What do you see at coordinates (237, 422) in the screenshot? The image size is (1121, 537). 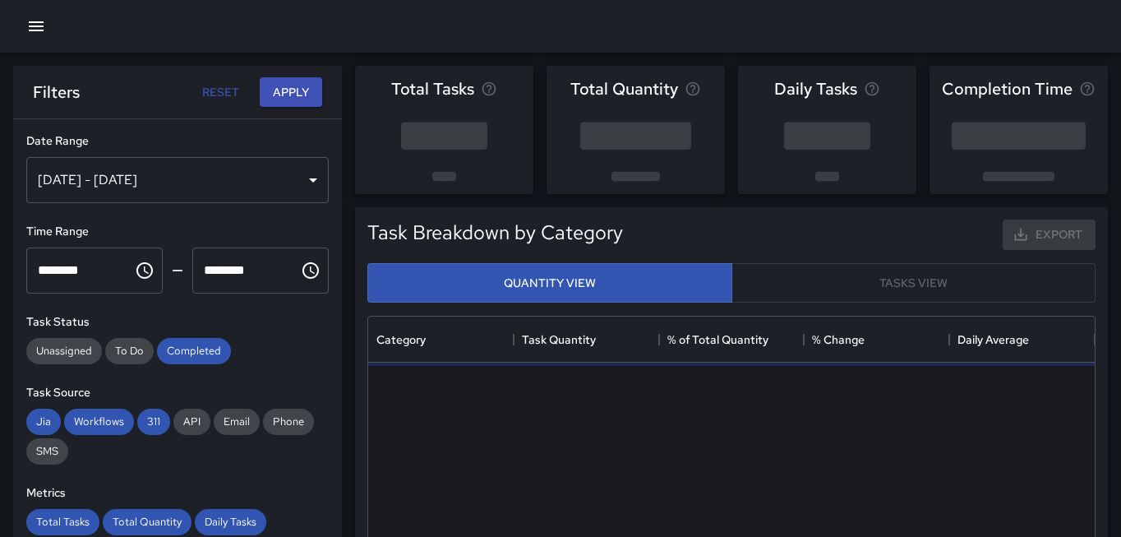 I see `div: Email` at bounding box center [237, 422].